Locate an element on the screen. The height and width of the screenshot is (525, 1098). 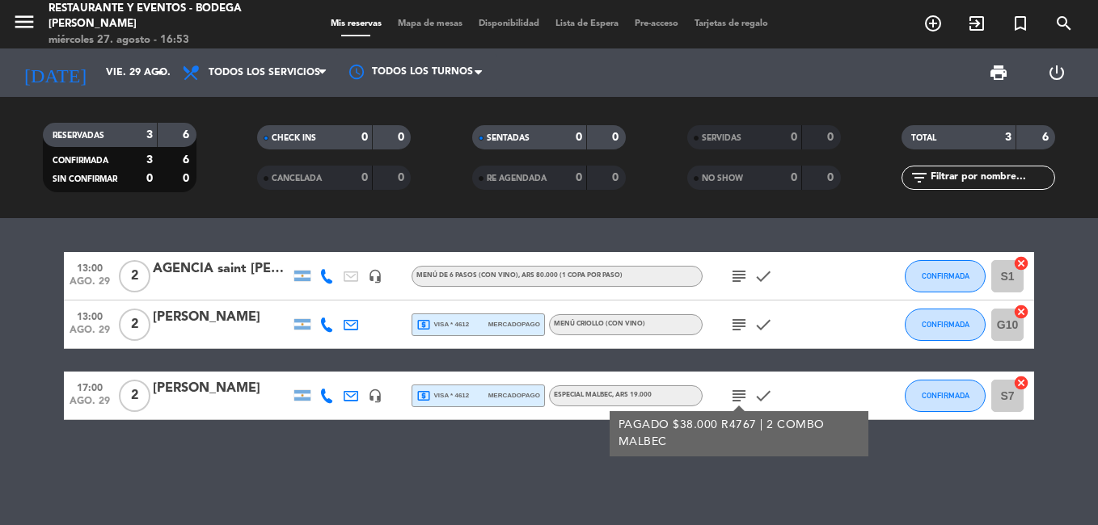
span: , ARS 80.000 (1 copa por paso) is located at coordinates (570, 276).